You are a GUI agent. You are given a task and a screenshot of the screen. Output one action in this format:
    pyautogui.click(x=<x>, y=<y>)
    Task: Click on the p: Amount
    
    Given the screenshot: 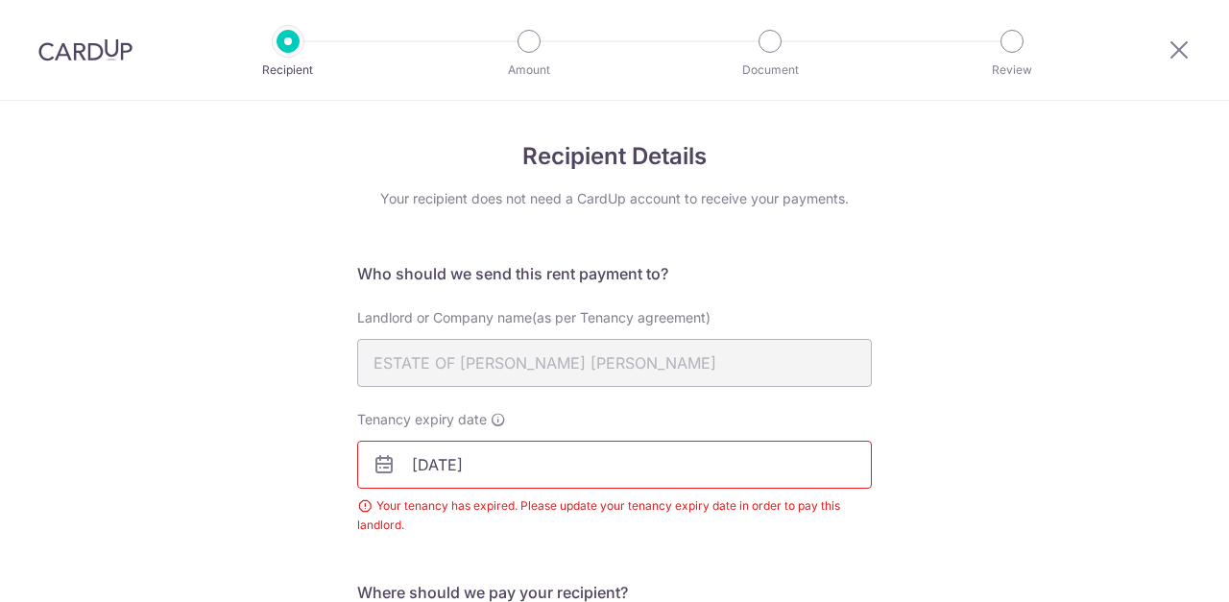 What is the action you would take?
    pyautogui.click(x=529, y=70)
    